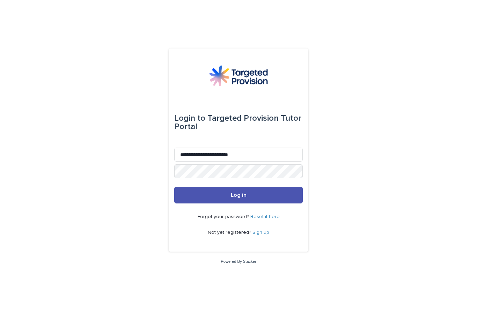  What do you see at coordinates (265, 217) in the screenshot?
I see `a: Reset it here` at bounding box center [265, 217].